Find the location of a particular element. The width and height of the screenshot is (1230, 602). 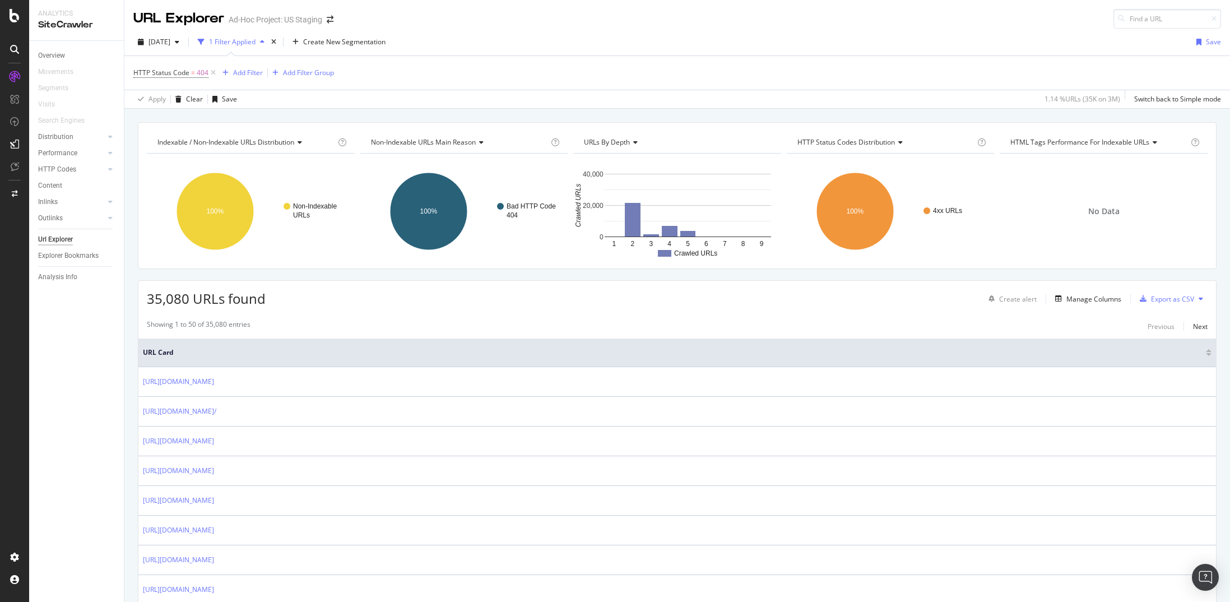

span: HTTP Status Code is located at coordinates (161, 72).